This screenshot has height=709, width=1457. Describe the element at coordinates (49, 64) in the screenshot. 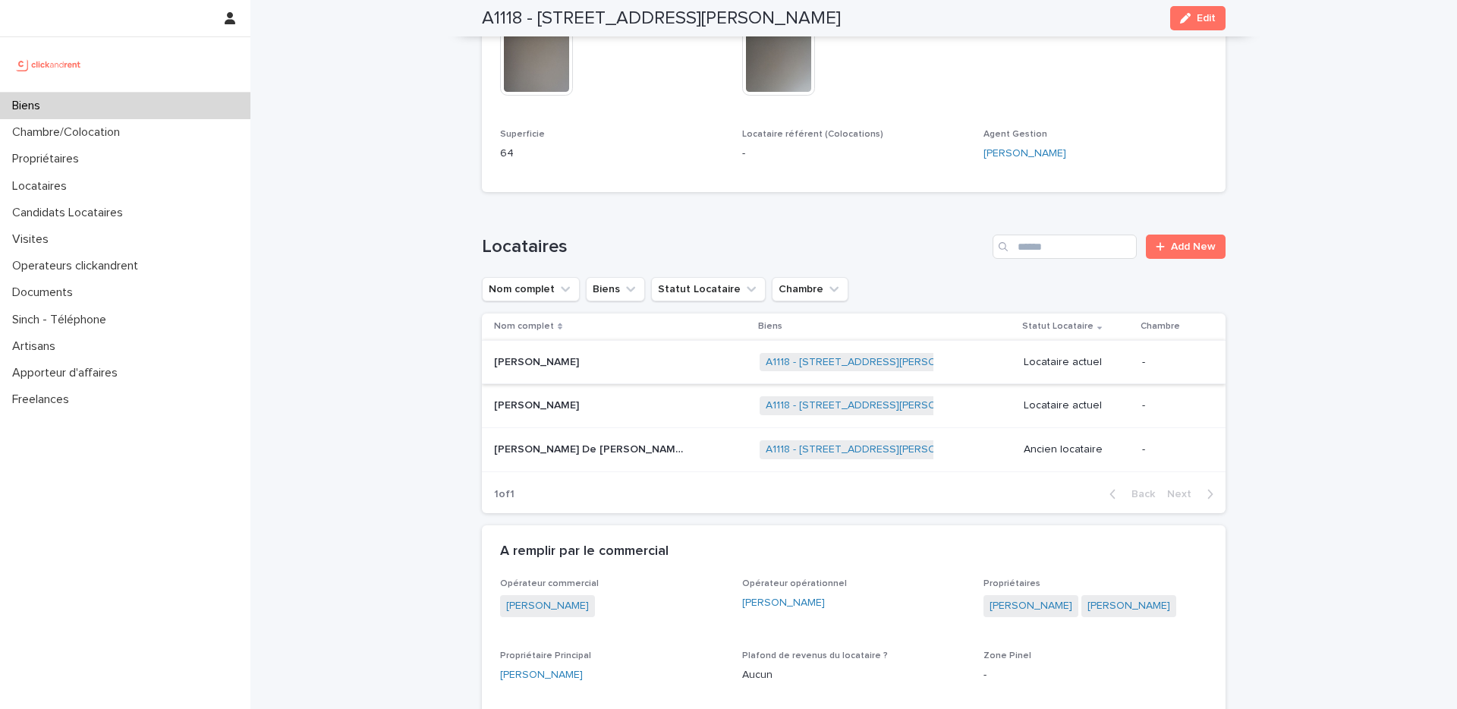

I see `img: UCB0brd3T0yccxBKYDjQ` at that location.